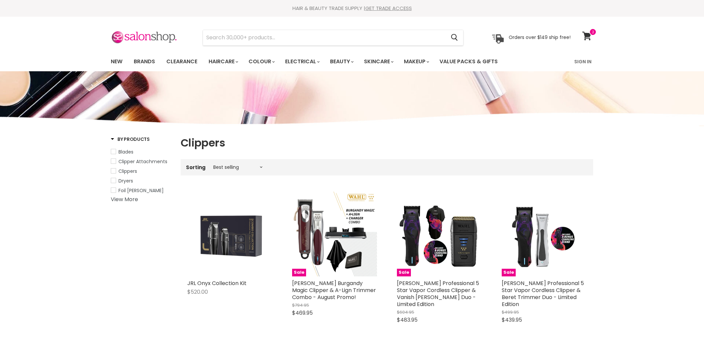 This screenshot has height=337, width=704. I want to click on a: GET TRADE ACCESS, so click(389, 8).